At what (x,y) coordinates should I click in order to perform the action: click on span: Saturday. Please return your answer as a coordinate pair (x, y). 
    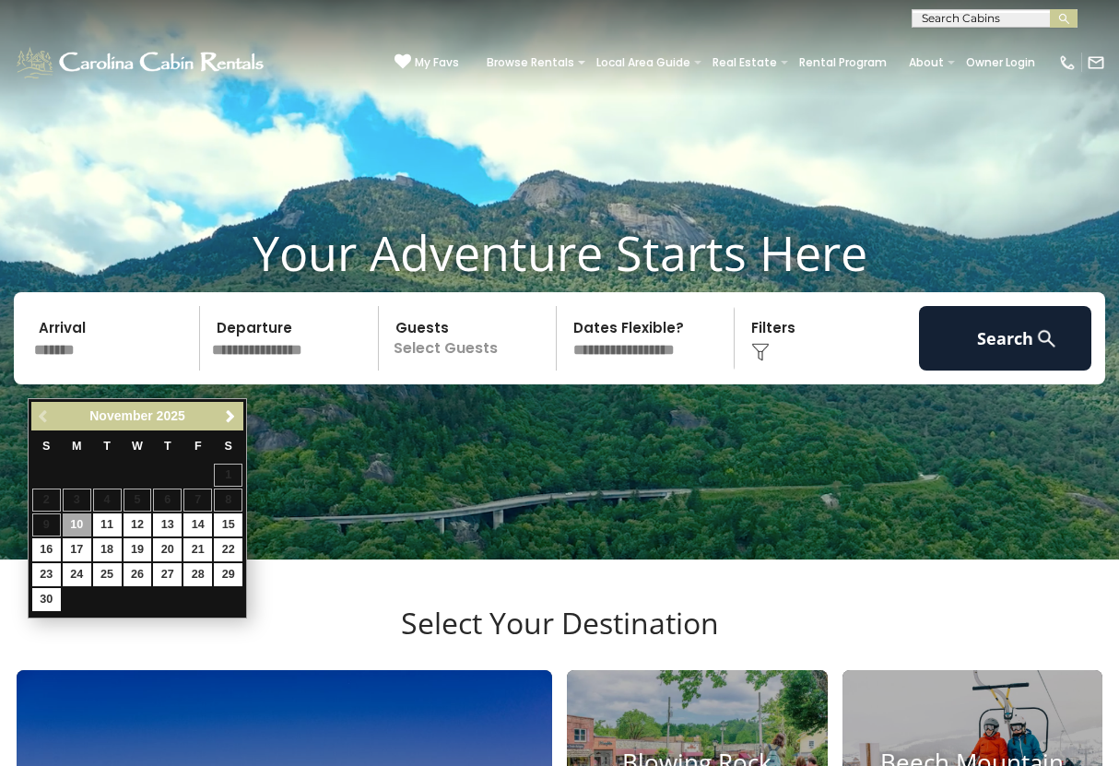
    Looking at the image, I should click on (229, 446).